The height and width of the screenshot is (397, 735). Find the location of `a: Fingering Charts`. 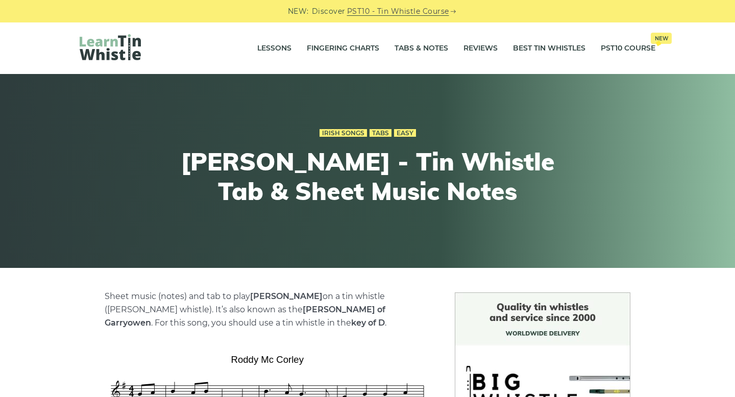

a: Fingering Charts is located at coordinates (343, 49).